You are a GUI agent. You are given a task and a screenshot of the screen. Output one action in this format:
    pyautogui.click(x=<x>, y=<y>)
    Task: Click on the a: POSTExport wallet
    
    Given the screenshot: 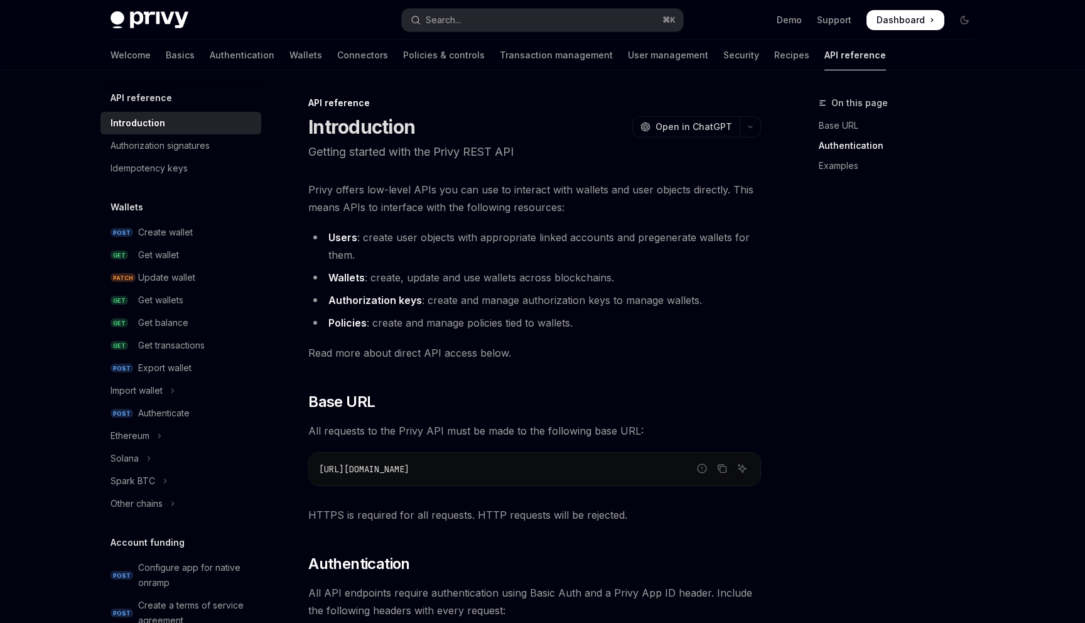 What is the action you would take?
    pyautogui.click(x=181, y=368)
    